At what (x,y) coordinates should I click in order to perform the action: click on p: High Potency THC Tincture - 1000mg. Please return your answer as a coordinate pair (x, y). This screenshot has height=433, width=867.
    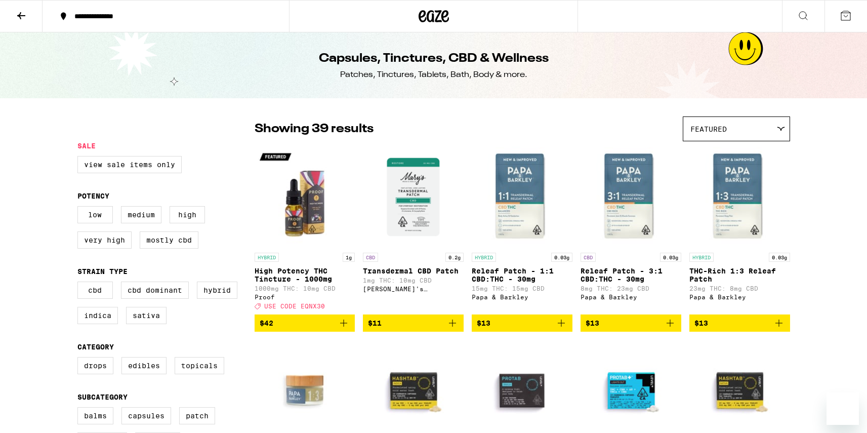
    Looking at the image, I should click on (305, 275).